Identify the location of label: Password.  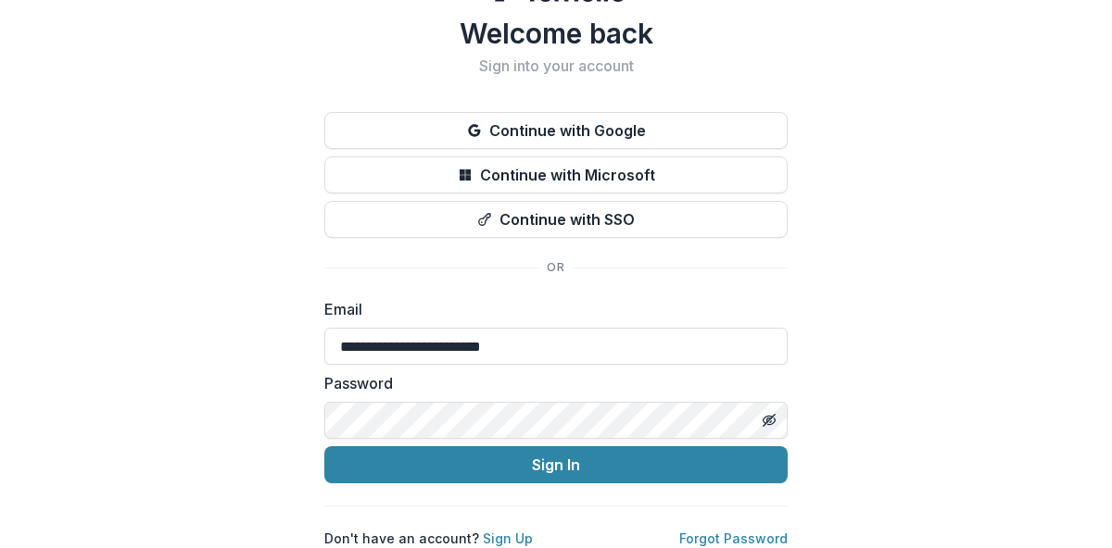
(550, 383).